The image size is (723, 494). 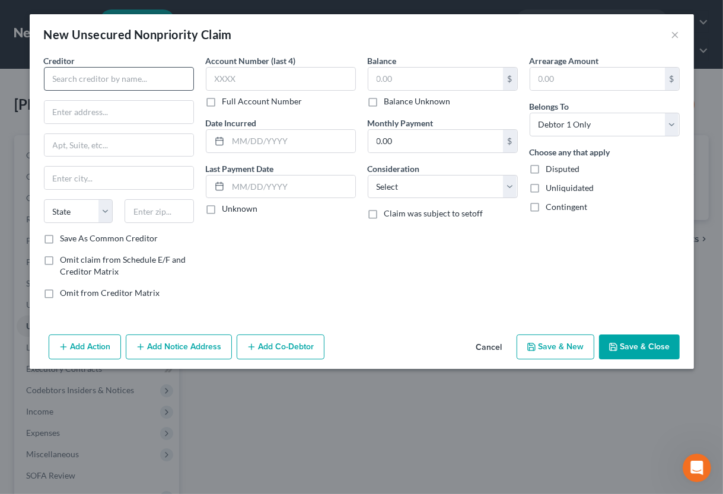 I want to click on label: Account Number (last 4), so click(x=251, y=60).